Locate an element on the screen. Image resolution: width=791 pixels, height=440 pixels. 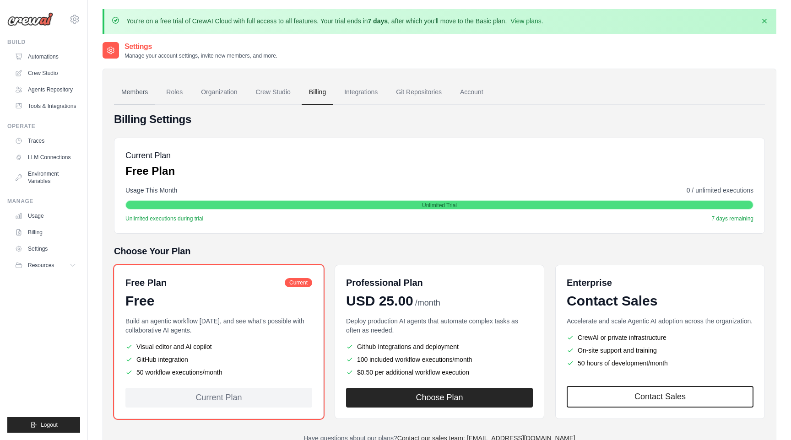
strong: 7 days is located at coordinates (378, 21).